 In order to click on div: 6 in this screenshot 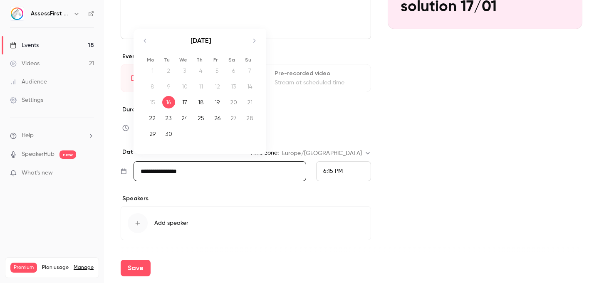, I will do `click(233, 71)`.